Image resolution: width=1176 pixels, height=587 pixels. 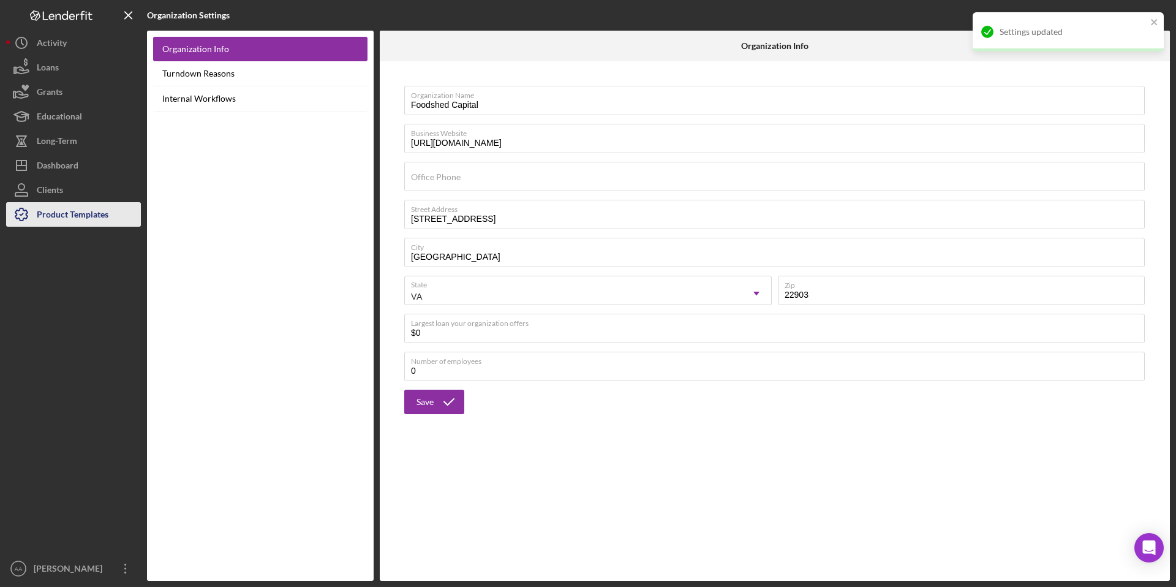 I want to click on button: close, so click(x=1155, y=23).